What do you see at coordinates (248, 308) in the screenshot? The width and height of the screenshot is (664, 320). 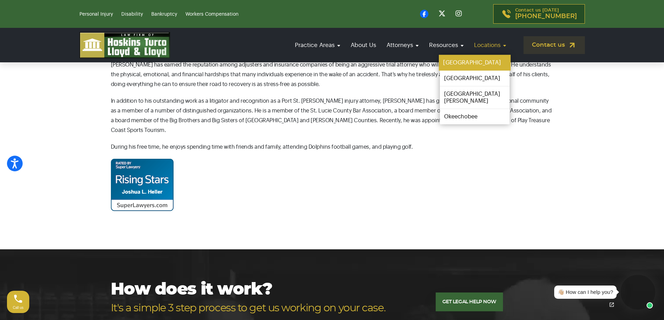 I see `span: It's a simple 3 step process to get us working on your case.` at bounding box center [248, 308].